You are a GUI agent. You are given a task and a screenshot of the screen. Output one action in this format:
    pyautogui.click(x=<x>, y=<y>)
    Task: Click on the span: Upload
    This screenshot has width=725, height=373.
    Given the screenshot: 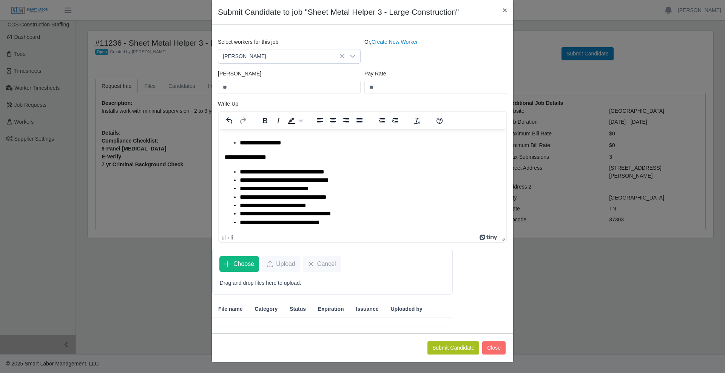 What is the action you would take?
    pyautogui.click(x=285, y=264)
    